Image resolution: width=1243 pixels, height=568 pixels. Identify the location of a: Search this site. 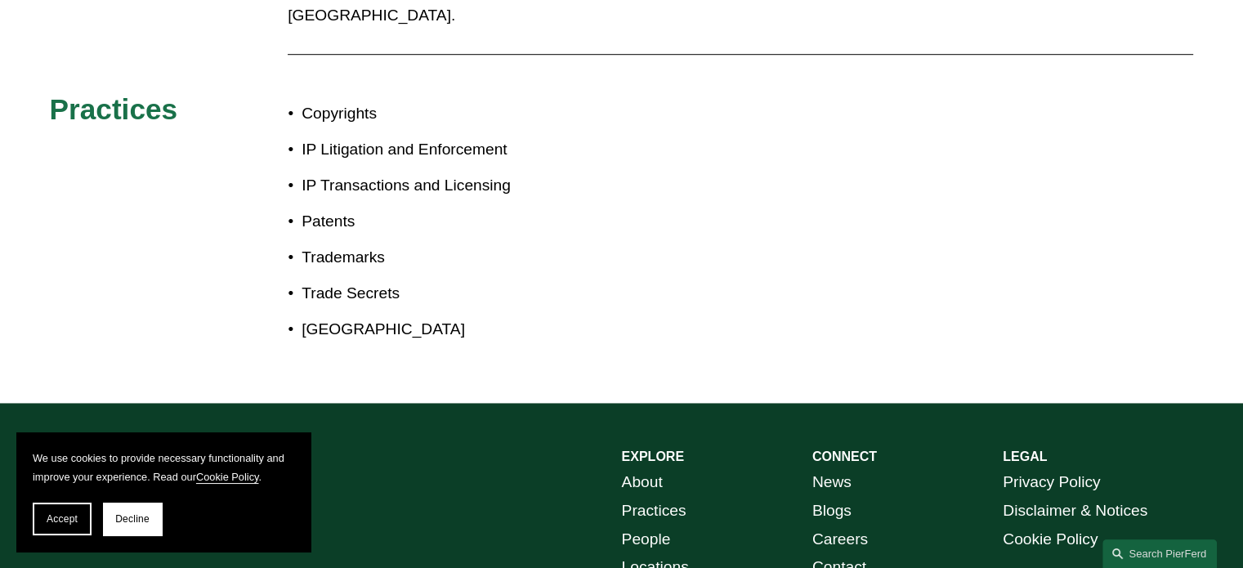
(1160, 553).